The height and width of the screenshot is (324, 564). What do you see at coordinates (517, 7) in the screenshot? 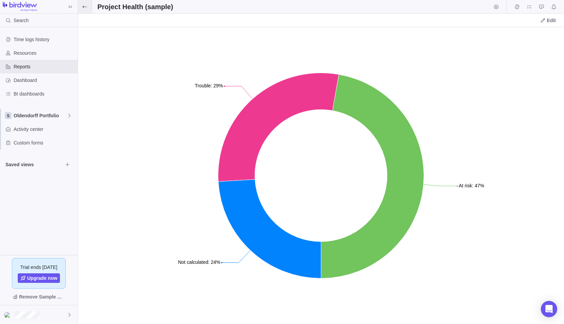
I see `span: Time logs` at bounding box center [517, 7].